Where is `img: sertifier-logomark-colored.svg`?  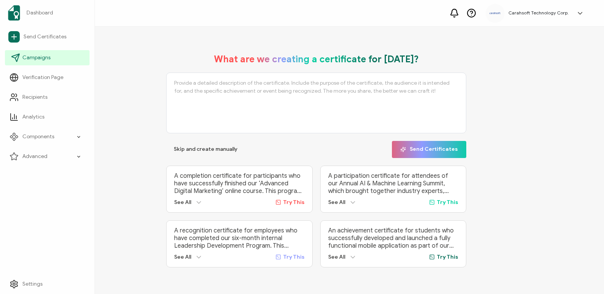
img: sertifier-logomark-colored.svg is located at coordinates (14, 13).